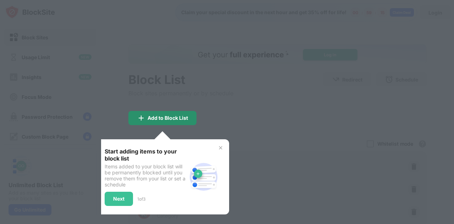  I want to click on img: x-button.svg, so click(220, 148).